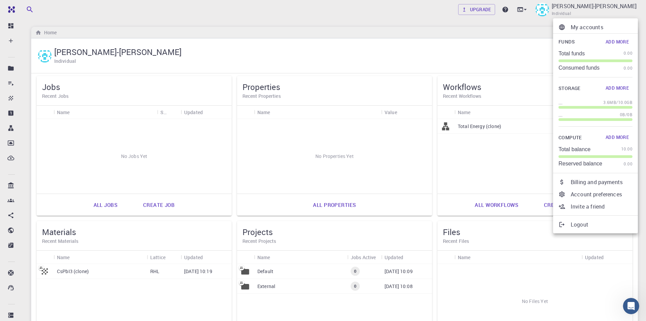 The height and width of the screenshot is (321, 646). I want to click on span: 3.6MB, so click(610, 102).